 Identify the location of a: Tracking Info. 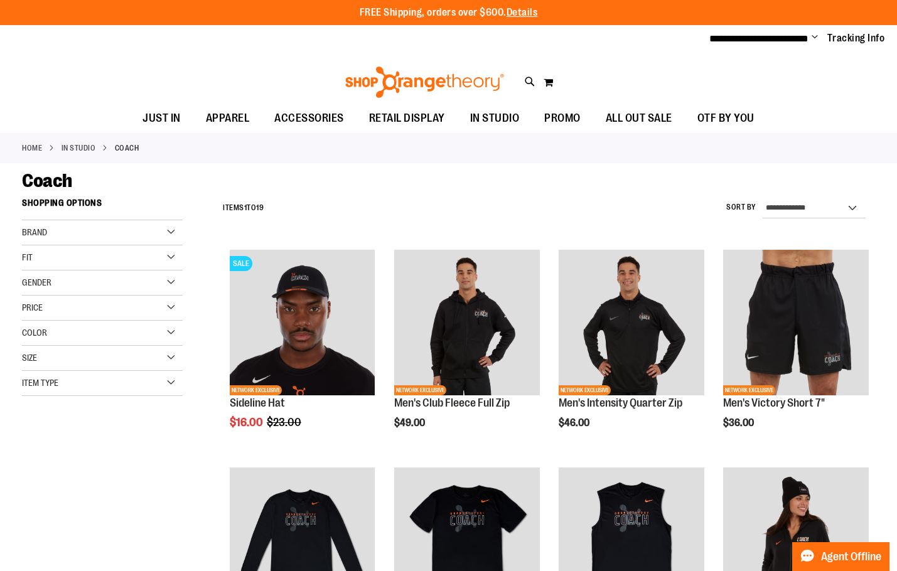
(856, 38).